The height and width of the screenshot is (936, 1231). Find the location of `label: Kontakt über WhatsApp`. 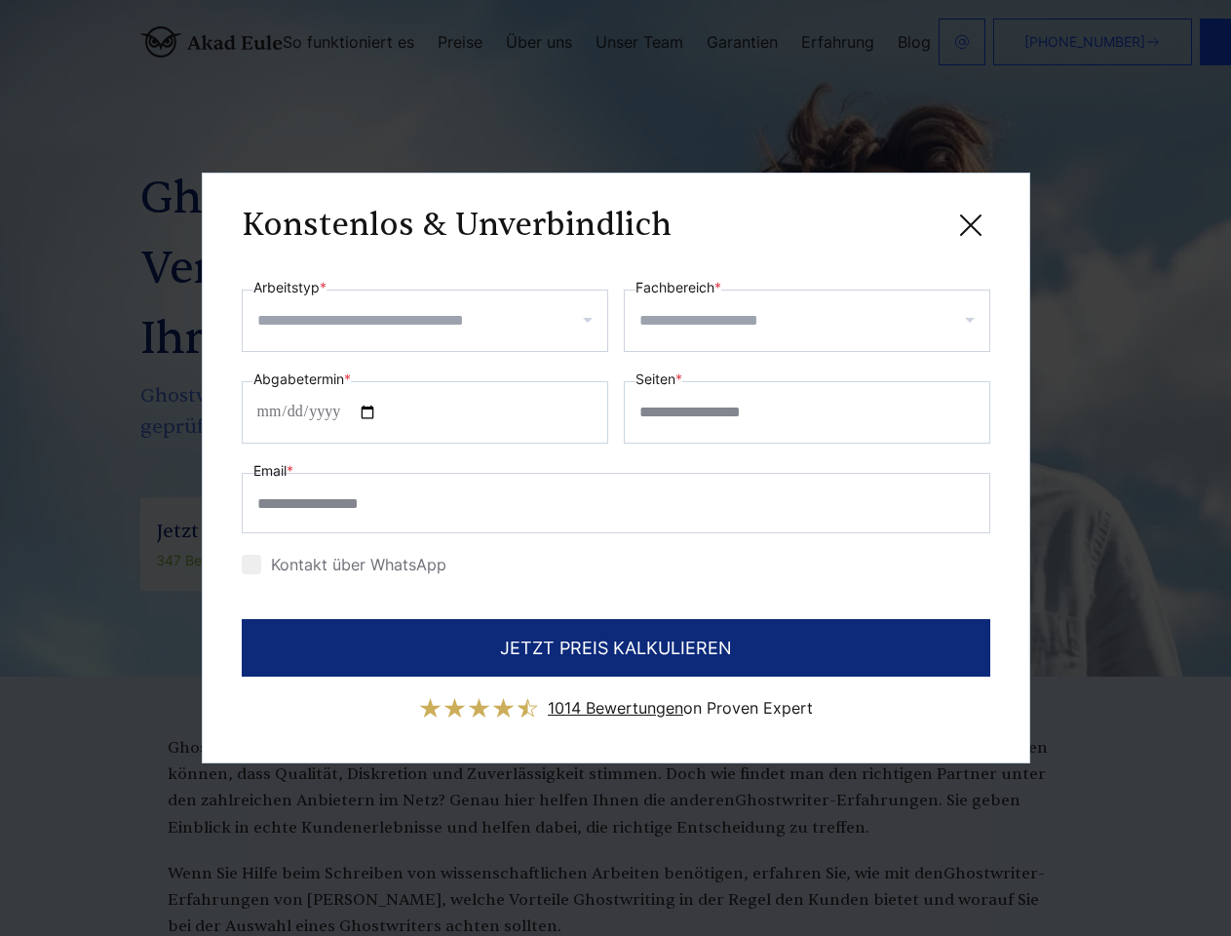

label: Kontakt über WhatsApp is located at coordinates (344, 564).